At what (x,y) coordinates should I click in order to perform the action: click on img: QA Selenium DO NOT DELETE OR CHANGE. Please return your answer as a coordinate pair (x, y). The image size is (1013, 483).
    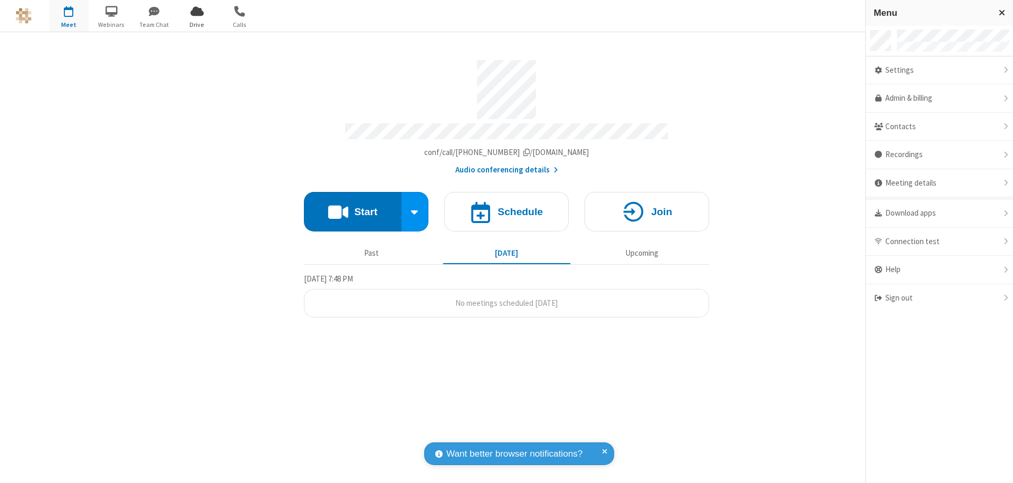
    Looking at the image, I should click on (24, 16).